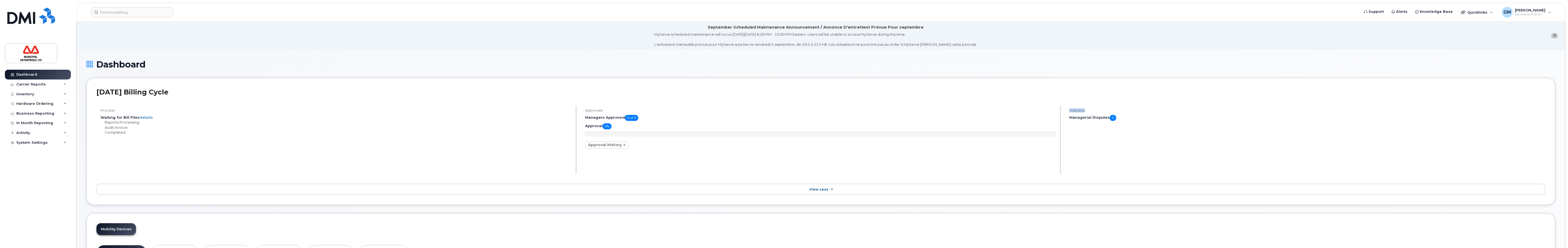  What do you see at coordinates (820, 126) in the screenshot?
I see `h5: Approval` at bounding box center [820, 126].